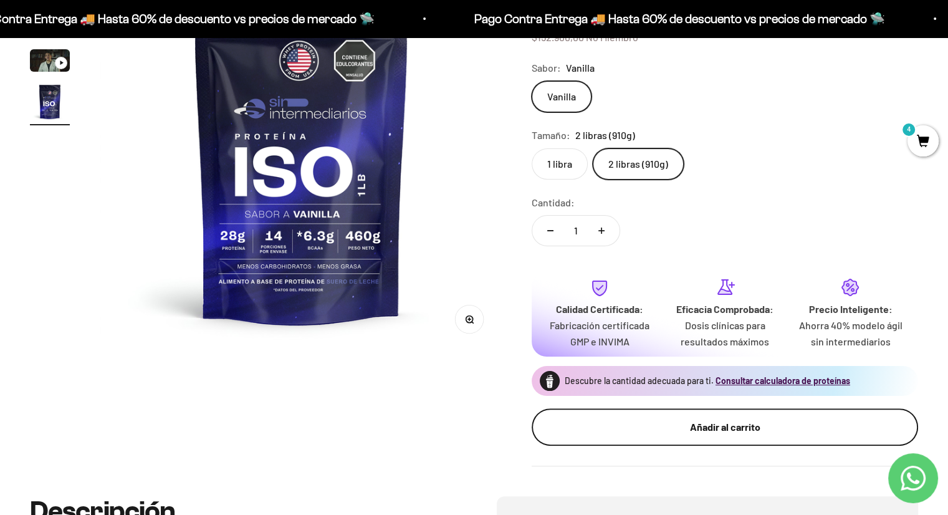 Image resolution: width=948 pixels, height=515 pixels. I want to click on span: Descubre la cantidad adecuada para ti., so click(639, 380).